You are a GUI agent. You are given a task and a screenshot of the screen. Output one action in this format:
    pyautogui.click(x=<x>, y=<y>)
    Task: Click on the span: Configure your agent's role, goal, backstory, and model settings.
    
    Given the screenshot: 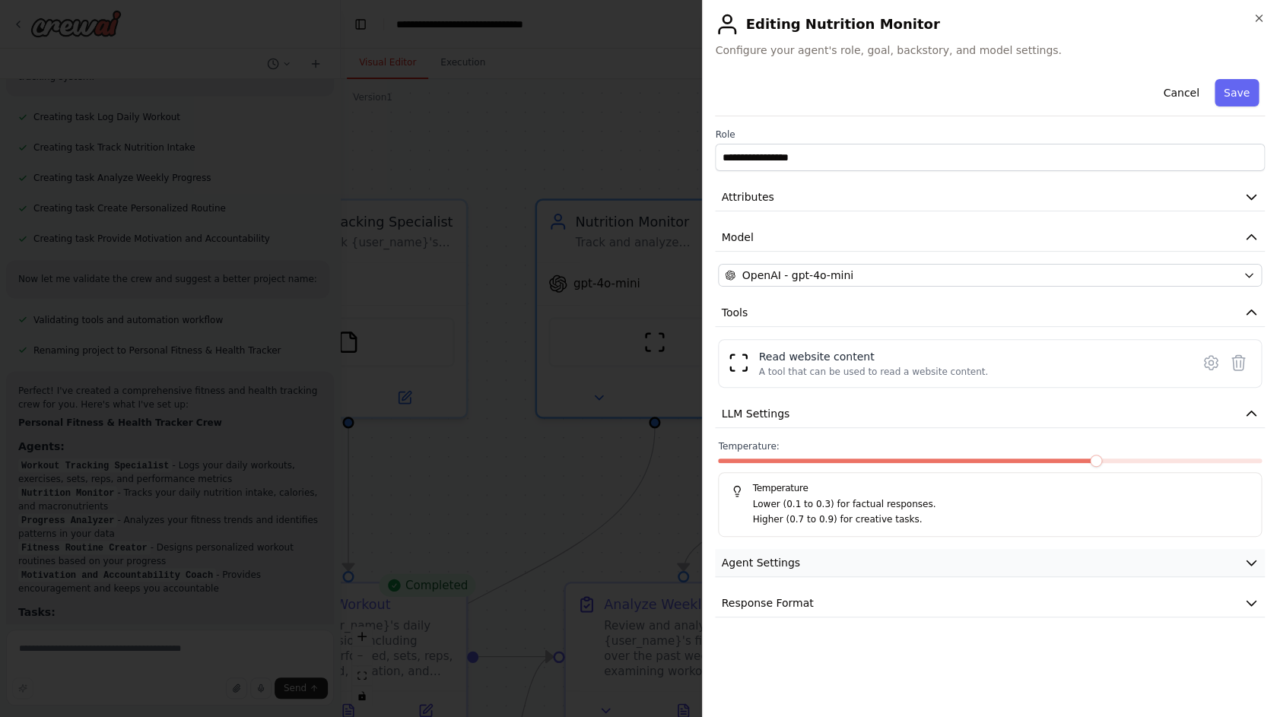 What is the action you would take?
    pyautogui.click(x=989, y=50)
    